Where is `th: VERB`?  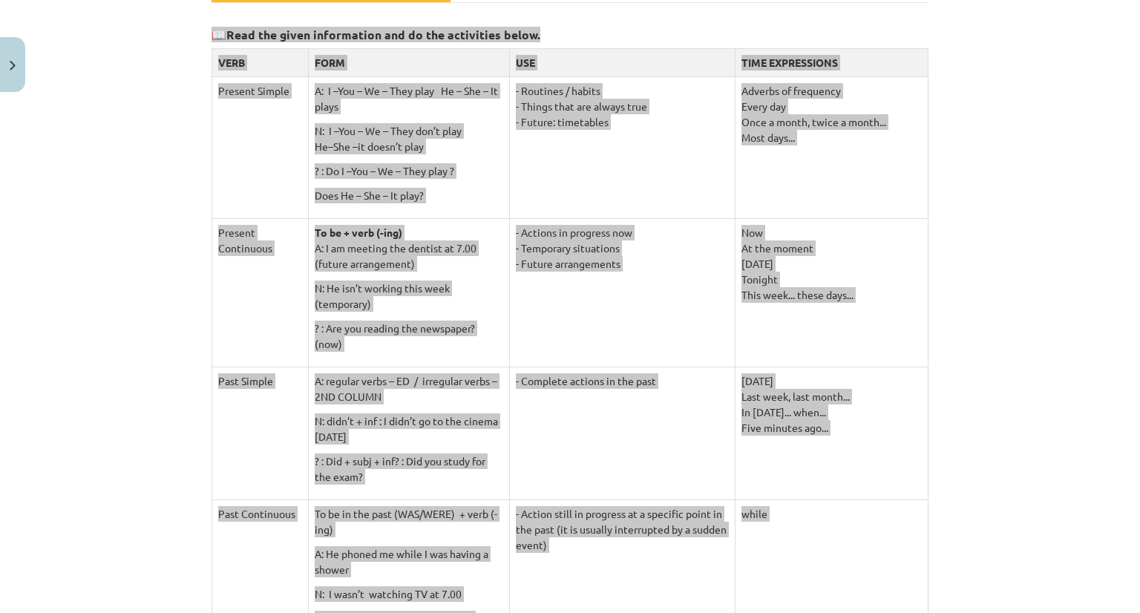
th: VERB is located at coordinates (260, 62).